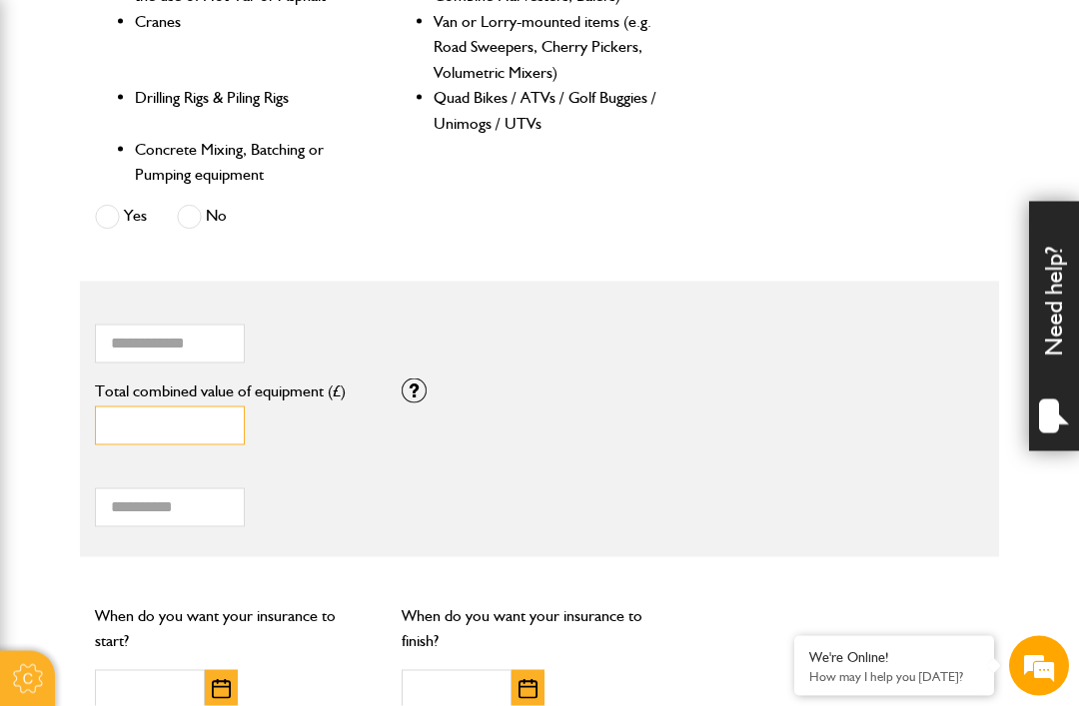 Image resolution: width=1079 pixels, height=706 pixels. I want to click on img: d_20077148190_company_1631870298795_20077148190, so click(59, 125).